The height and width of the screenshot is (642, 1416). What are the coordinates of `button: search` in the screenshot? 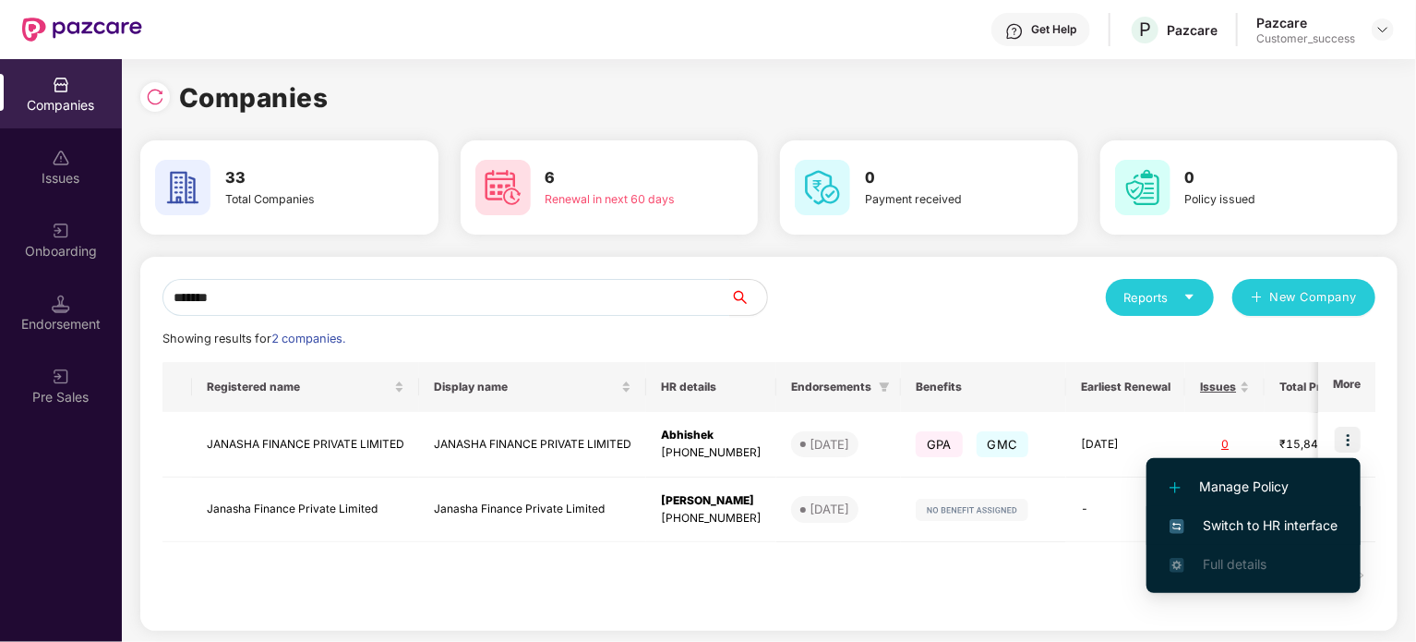 It's located at (749, 297).